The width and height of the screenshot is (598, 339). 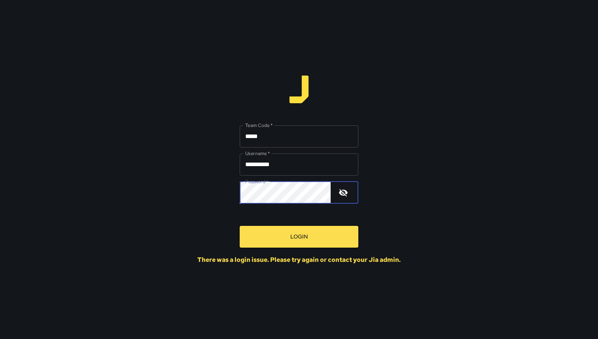 What do you see at coordinates (257, 153) in the screenshot?
I see `label: Username` at bounding box center [257, 153].